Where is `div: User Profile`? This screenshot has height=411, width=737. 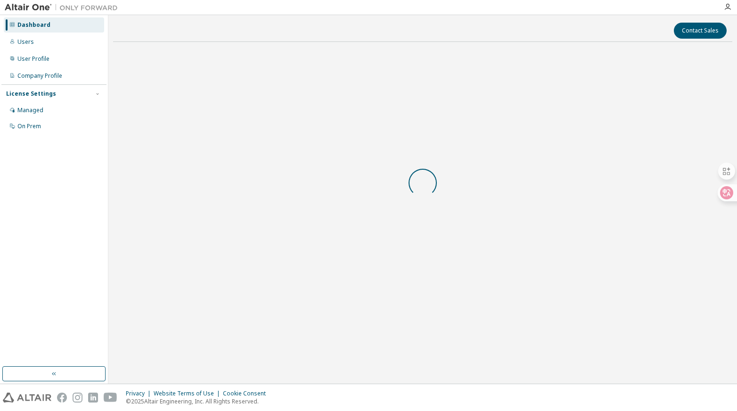
div: User Profile is located at coordinates (33, 59).